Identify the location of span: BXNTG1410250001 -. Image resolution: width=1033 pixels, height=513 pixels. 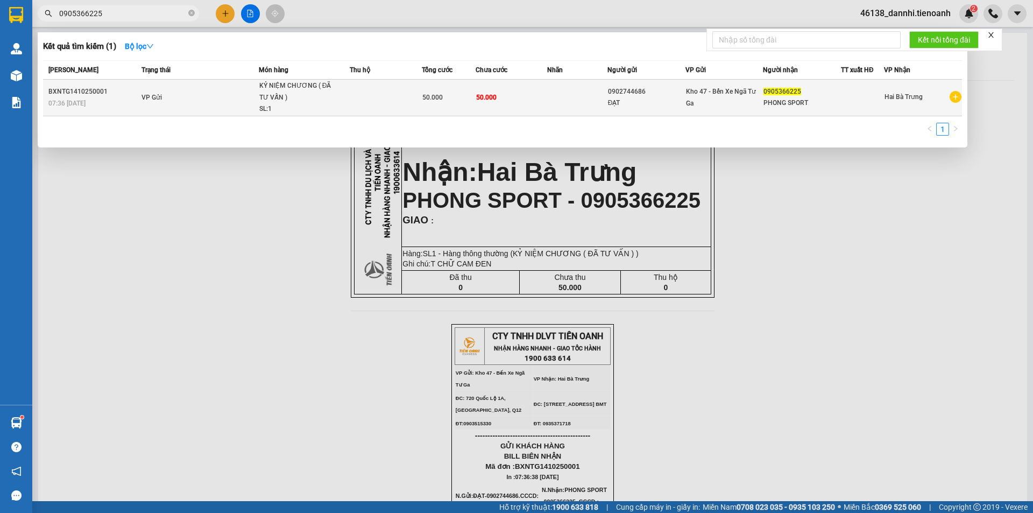
(107, 57).